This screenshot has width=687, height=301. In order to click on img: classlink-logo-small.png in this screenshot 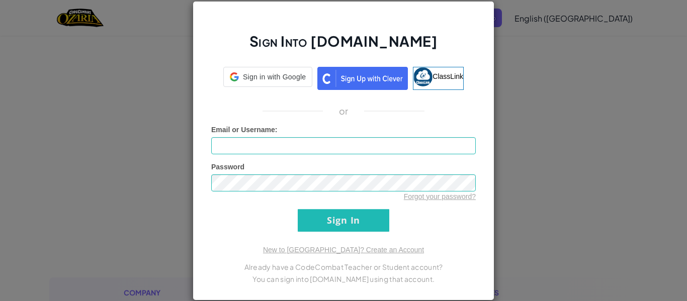, I will do `click(423, 77)`.